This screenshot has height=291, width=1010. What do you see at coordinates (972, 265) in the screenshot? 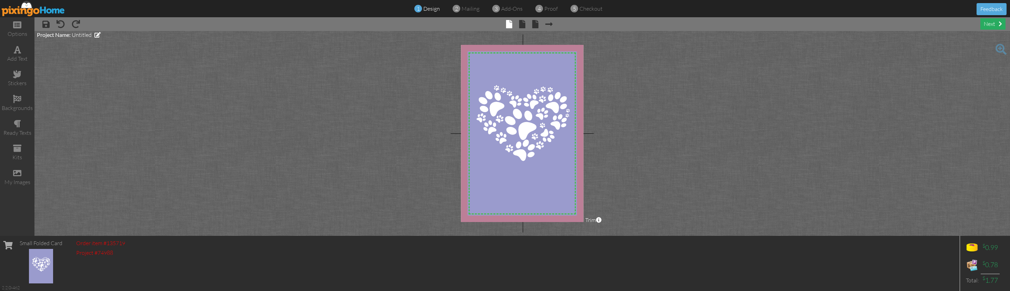
I see `img: expense-icon.png` at bounding box center [972, 265].